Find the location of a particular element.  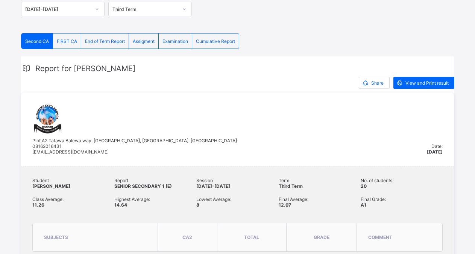

span: Examination is located at coordinates (175, 41).